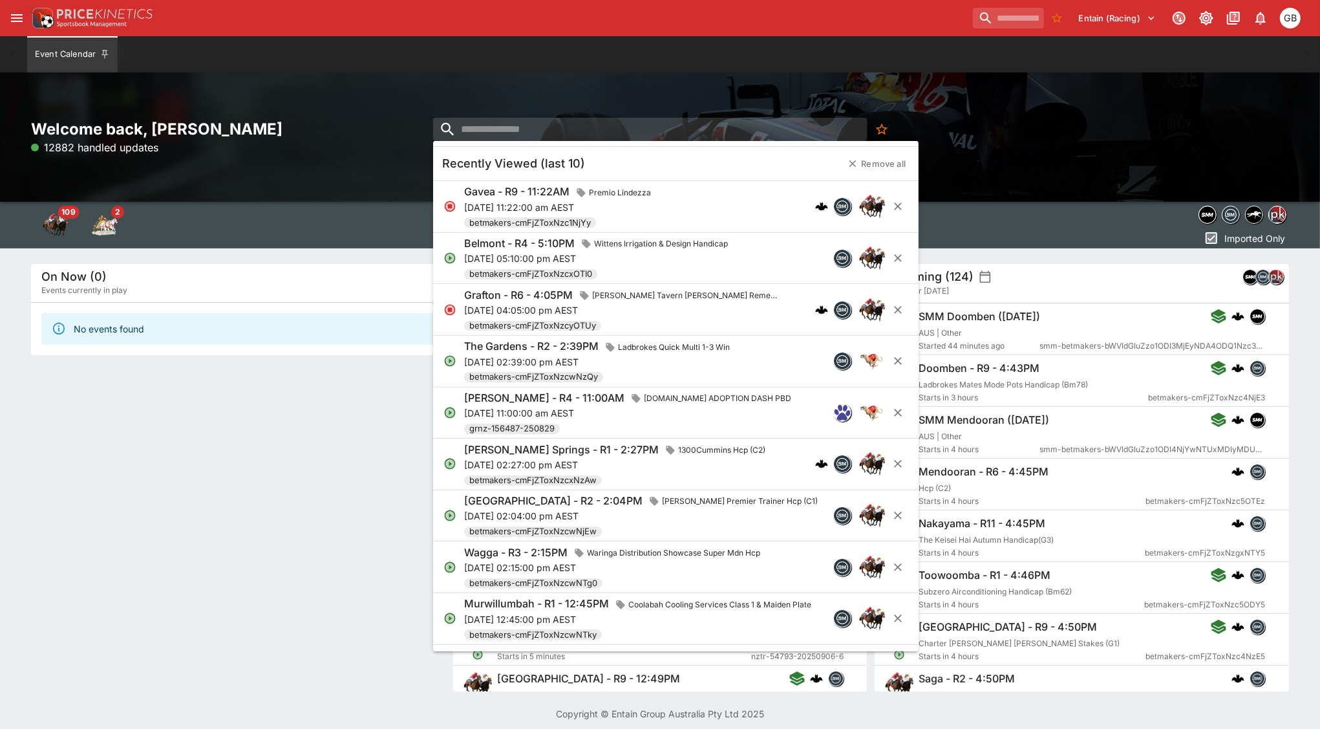  Describe the element at coordinates (979, 346) in the screenshot. I see `span: Started 44 minutes ago` at that location.